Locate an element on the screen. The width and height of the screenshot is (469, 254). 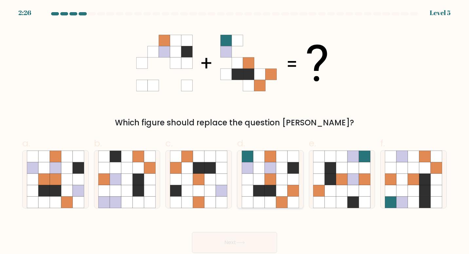
span: f. is located at coordinates (383, 143).